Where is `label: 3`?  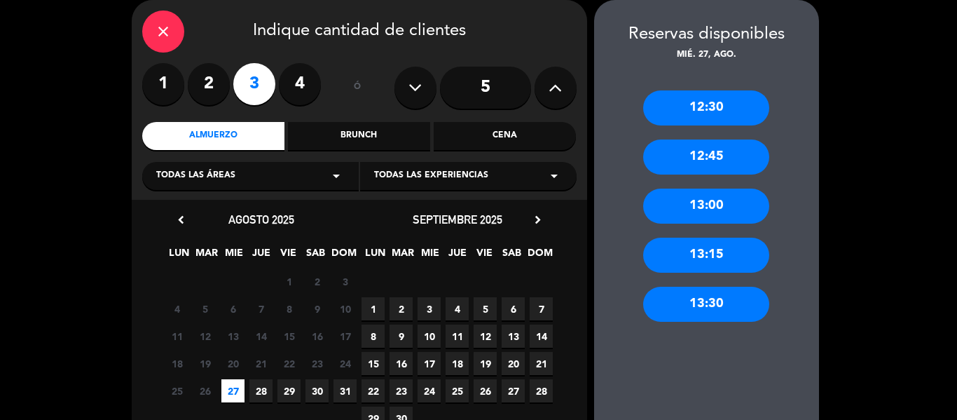
label: 3 is located at coordinates (254, 84).